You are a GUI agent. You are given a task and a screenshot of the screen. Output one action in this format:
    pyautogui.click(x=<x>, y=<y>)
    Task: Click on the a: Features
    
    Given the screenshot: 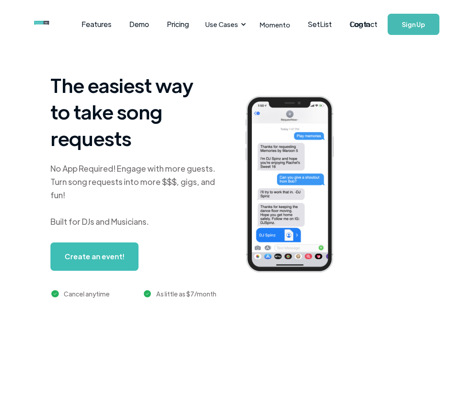 What is the action you would take?
    pyautogui.click(x=96, y=24)
    